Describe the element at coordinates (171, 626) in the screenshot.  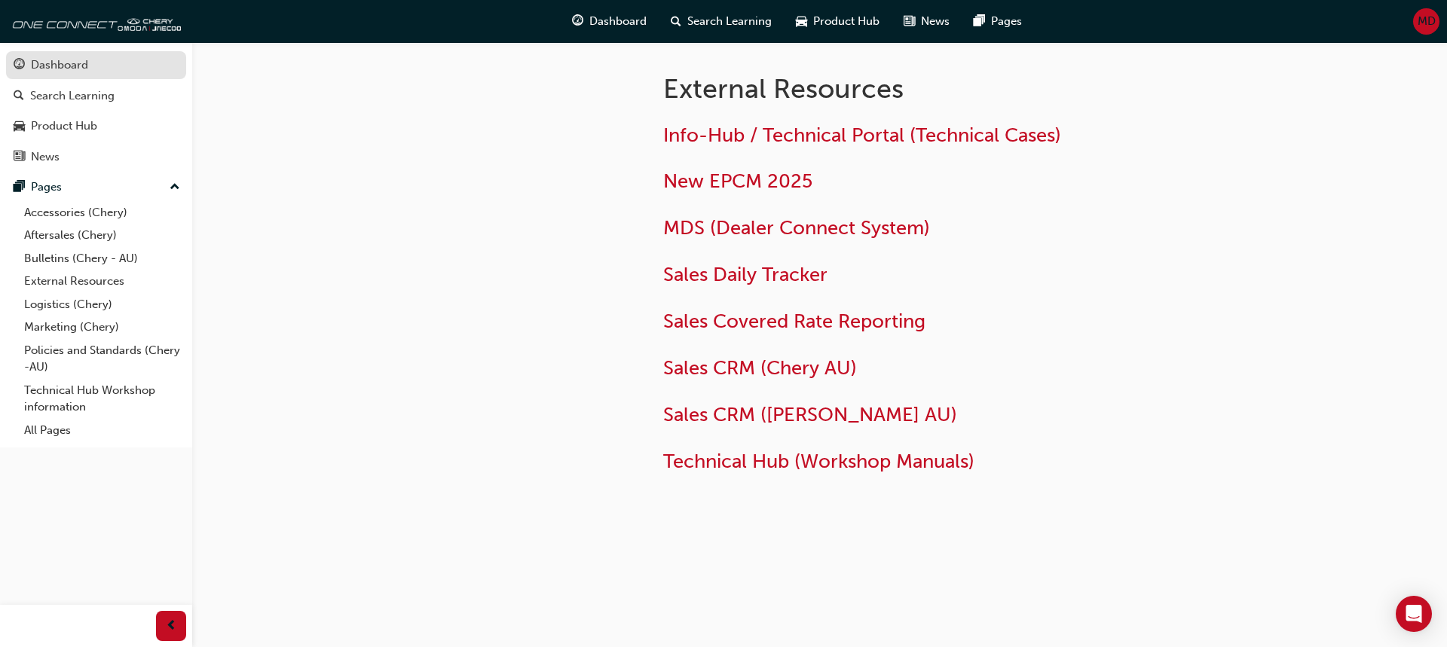
I see `span: prev-icon` at that location.